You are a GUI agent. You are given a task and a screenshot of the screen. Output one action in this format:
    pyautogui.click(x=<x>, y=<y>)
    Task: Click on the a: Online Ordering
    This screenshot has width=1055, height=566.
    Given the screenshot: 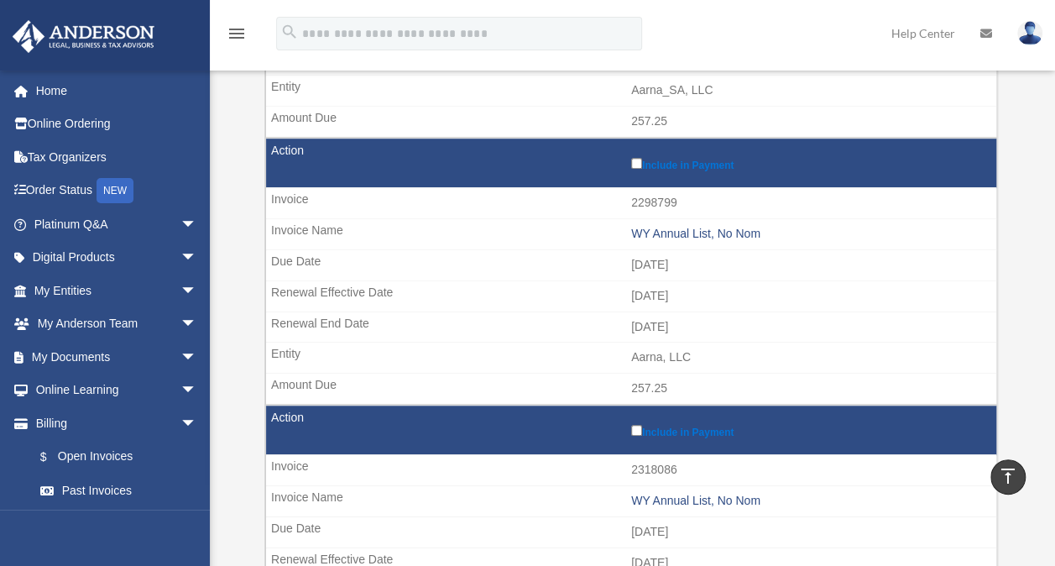 What is the action you would take?
    pyautogui.click(x=117, y=124)
    